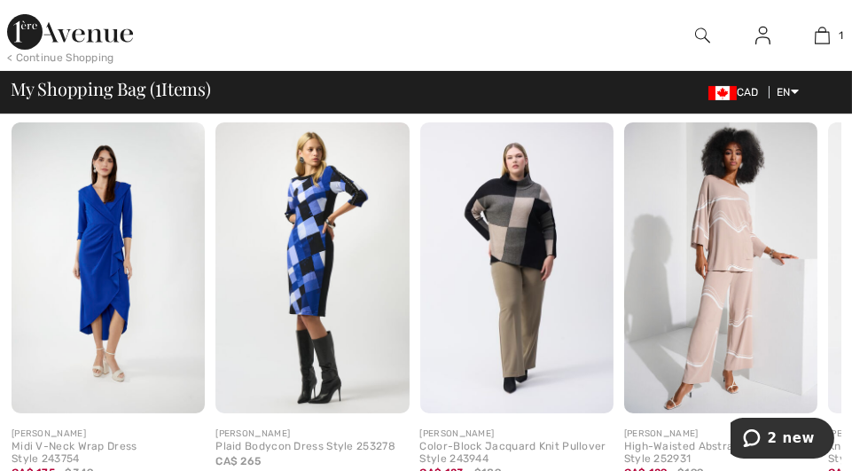 This screenshot has width=852, height=471. Describe the element at coordinates (312, 267) in the screenshot. I see `img: Plaid Bodycon Dress Style 253278` at that location.